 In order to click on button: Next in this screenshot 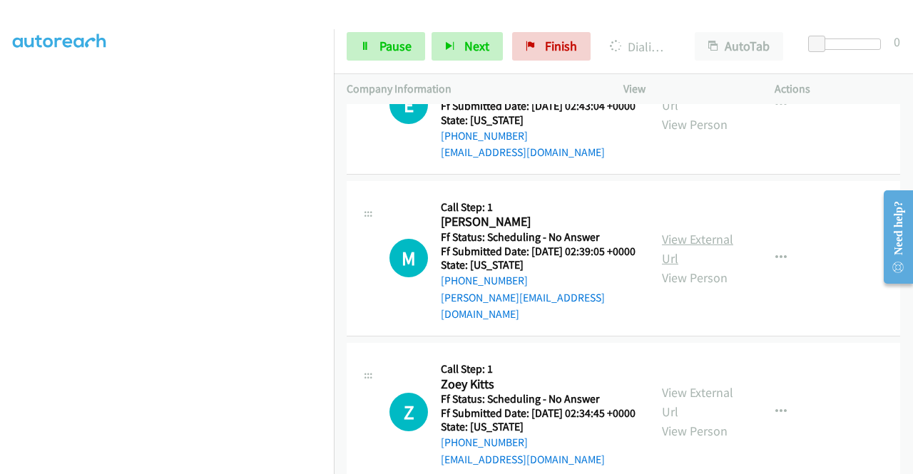, I will do `click(467, 46)`.